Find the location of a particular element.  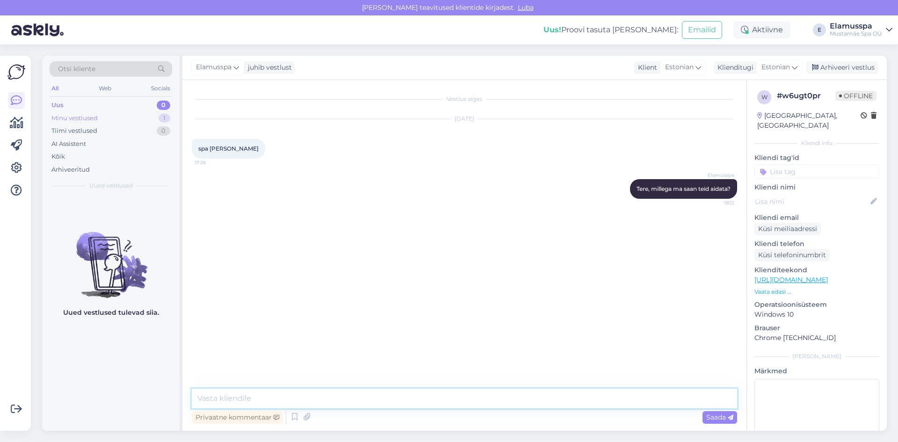

p: Windows 10 is located at coordinates (817, 314).